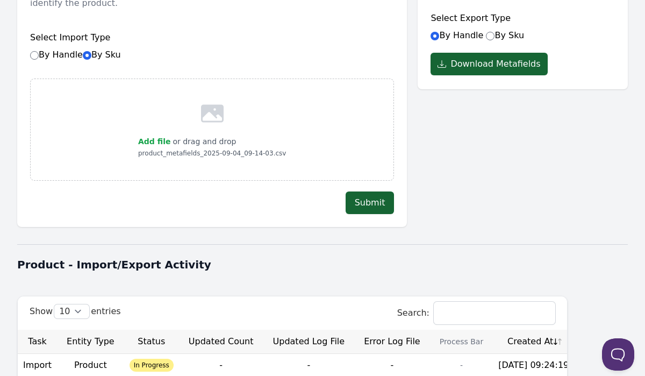 The width and height of the screenshot is (645, 376). Describe the element at coordinates (34, 55) in the screenshot. I see `input: By HandleBy Sku` at that location.